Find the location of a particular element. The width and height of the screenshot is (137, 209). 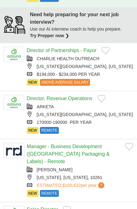

div: Need help preparing for your next job interview? is located at coordinates (82, 18).